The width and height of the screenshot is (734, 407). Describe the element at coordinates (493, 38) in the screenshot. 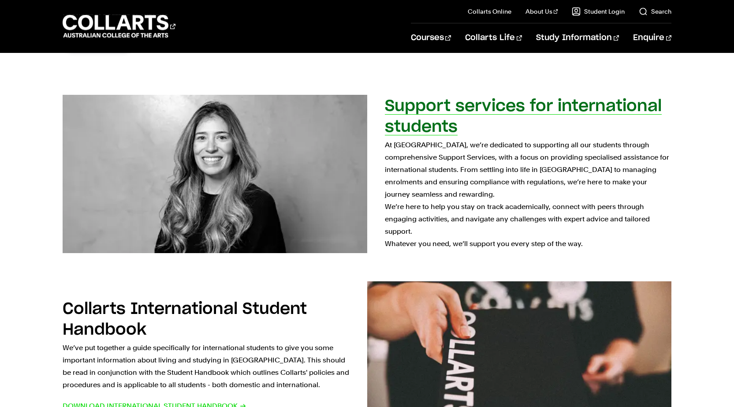

I see `a: Collarts Life` at that location.